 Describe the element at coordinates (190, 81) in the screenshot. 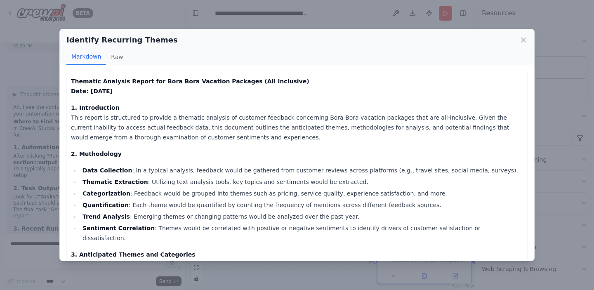

I see `strong: Thematic Analysis Report for Bora Bora Vacation Packages (All Inclusive)` at that location.